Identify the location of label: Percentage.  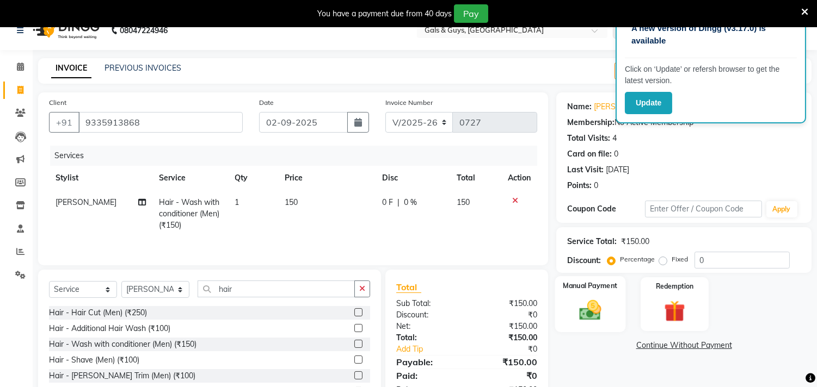
(637, 260).